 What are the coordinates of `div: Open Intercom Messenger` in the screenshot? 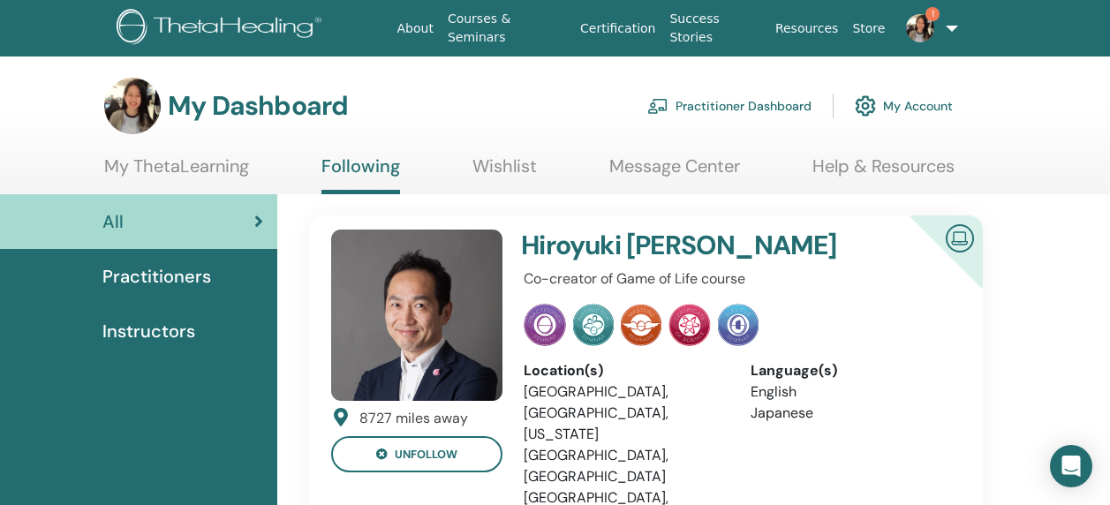 It's located at (1071, 466).